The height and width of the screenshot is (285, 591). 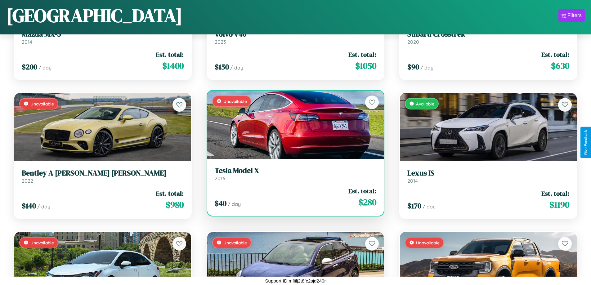 What do you see at coordinates (489, 34) in the screenshot?
I see `h3: Subaru Crosstrek` at bounding box center [489, 34].